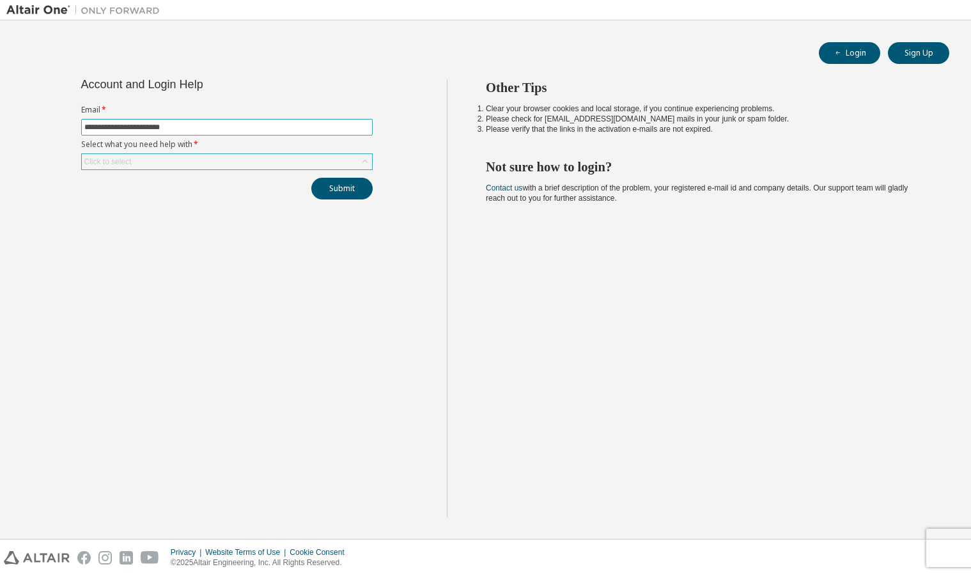 The height and width of the screenshot is (576, 971). Describe the element at coordinates (227, 110) in the screenshot. I see `label: Email` at that location.